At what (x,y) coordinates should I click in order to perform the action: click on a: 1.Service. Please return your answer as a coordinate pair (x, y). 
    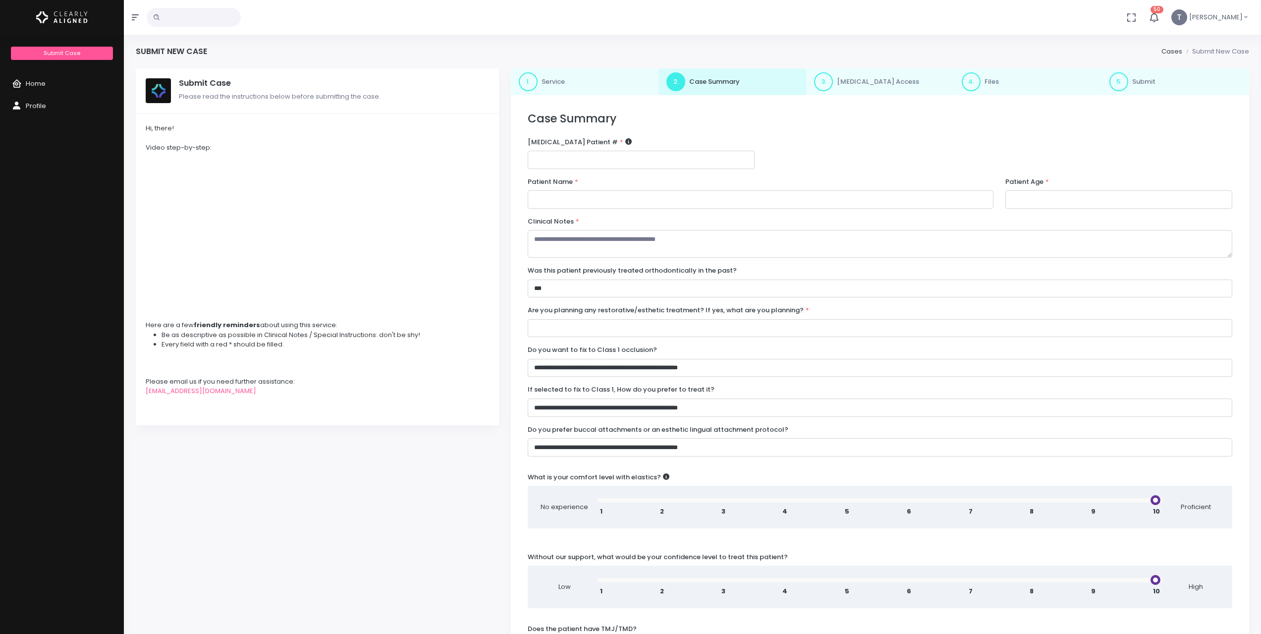
    Looking at the image, I should click on (585, 82).